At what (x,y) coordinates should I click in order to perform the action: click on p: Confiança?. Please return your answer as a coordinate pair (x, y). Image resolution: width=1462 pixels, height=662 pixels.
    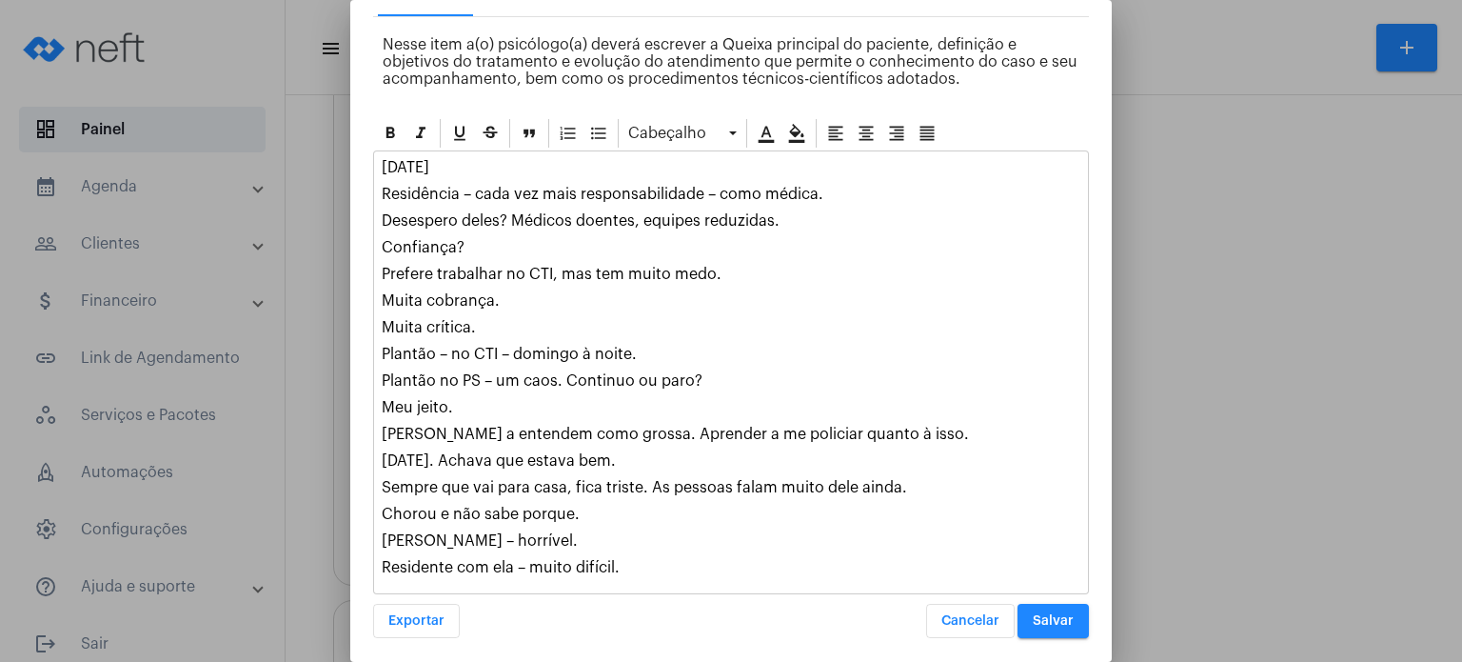
    Looking at the image, I should click on (731, 248).